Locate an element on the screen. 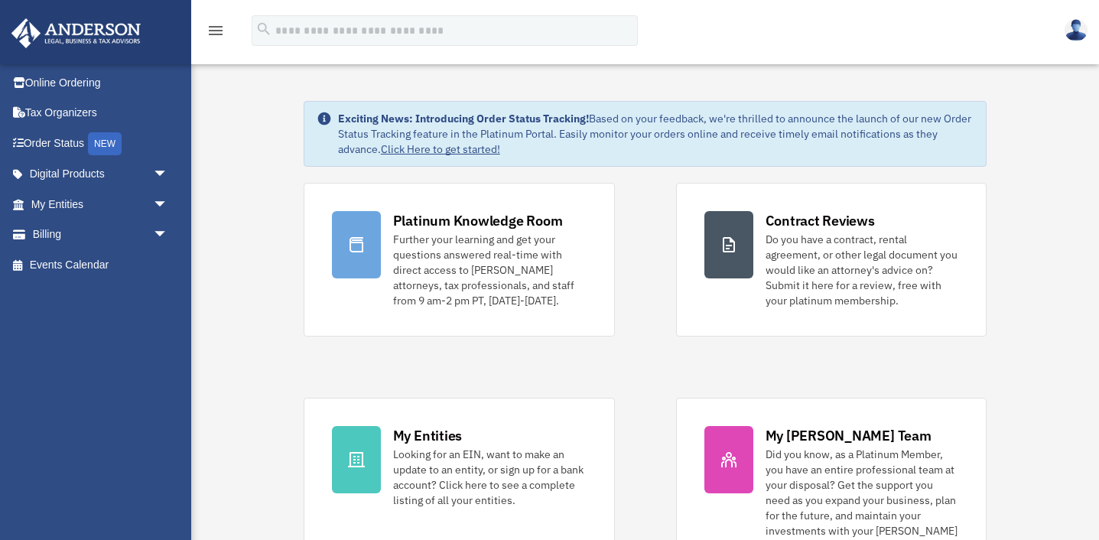 The image size is (1099, 540). div: Do you have a contract, rental agreement, or other legal document you would like an attorney's ad... is located at coordinates (862, 270).